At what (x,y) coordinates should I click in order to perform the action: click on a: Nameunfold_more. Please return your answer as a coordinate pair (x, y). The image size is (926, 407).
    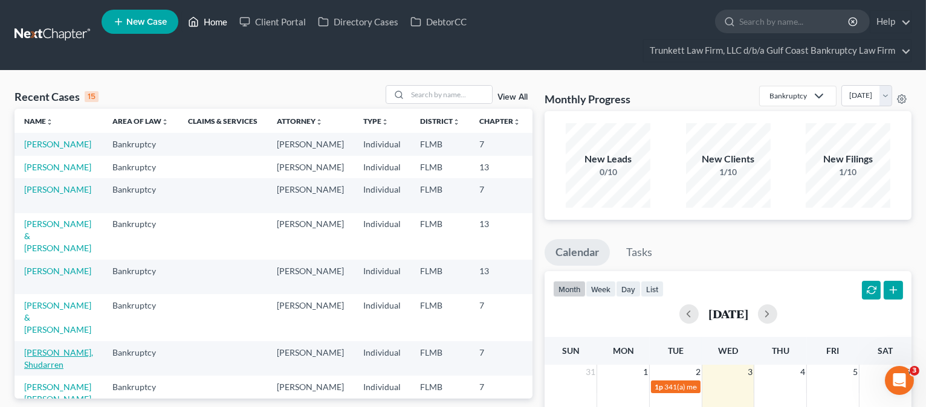
    Looking at the image, I should click on (39, 121).